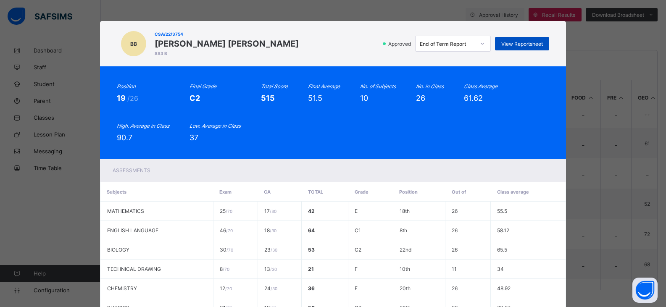 The height and width of the screenshot is (307, 666). I want to click on i: Final Grade, so click(203, 86).